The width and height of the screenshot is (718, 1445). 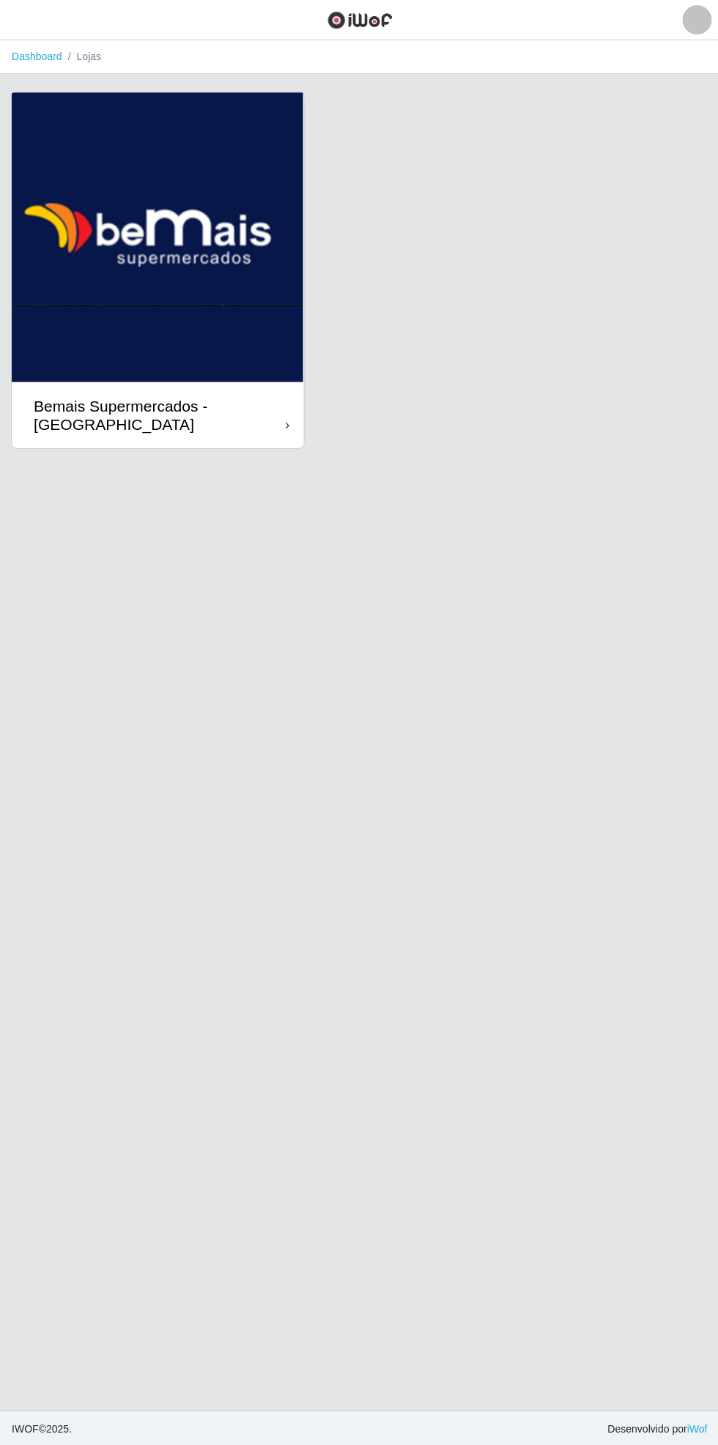 What do you see at coordinates (157, 237) in the screenshot?
I see `img: cardImg` at bounding box center [157, 237].